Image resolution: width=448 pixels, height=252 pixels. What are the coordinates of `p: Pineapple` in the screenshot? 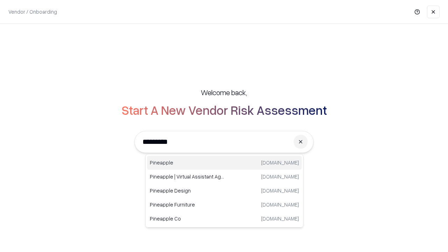 It's located at (187, 162).